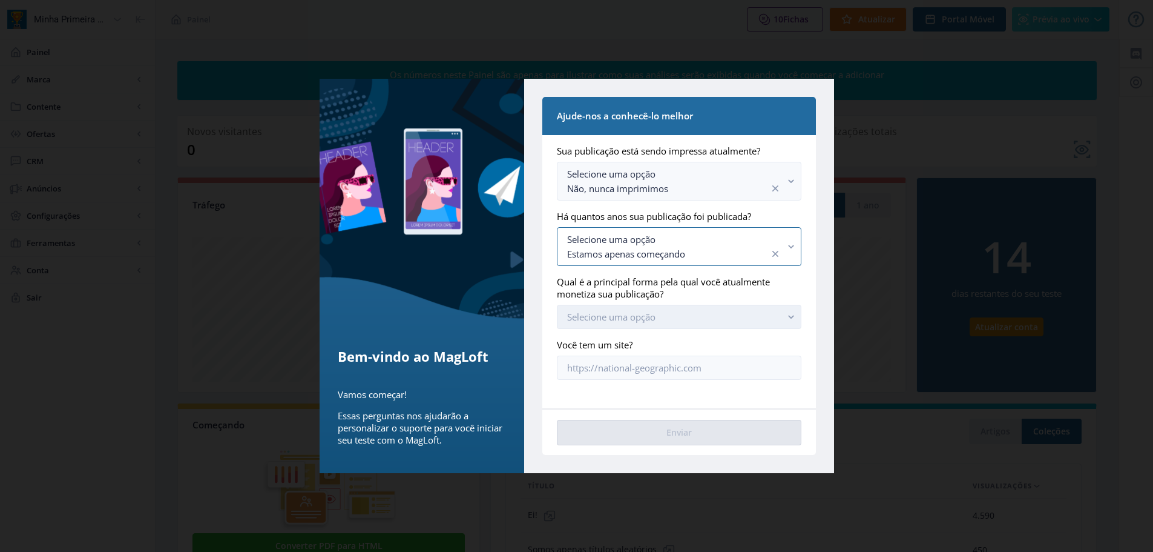  What do you see at coordinates (626, 254) in the screenshot?
I see `font: Estamos apenas começando` at bounding box center [626, 254].